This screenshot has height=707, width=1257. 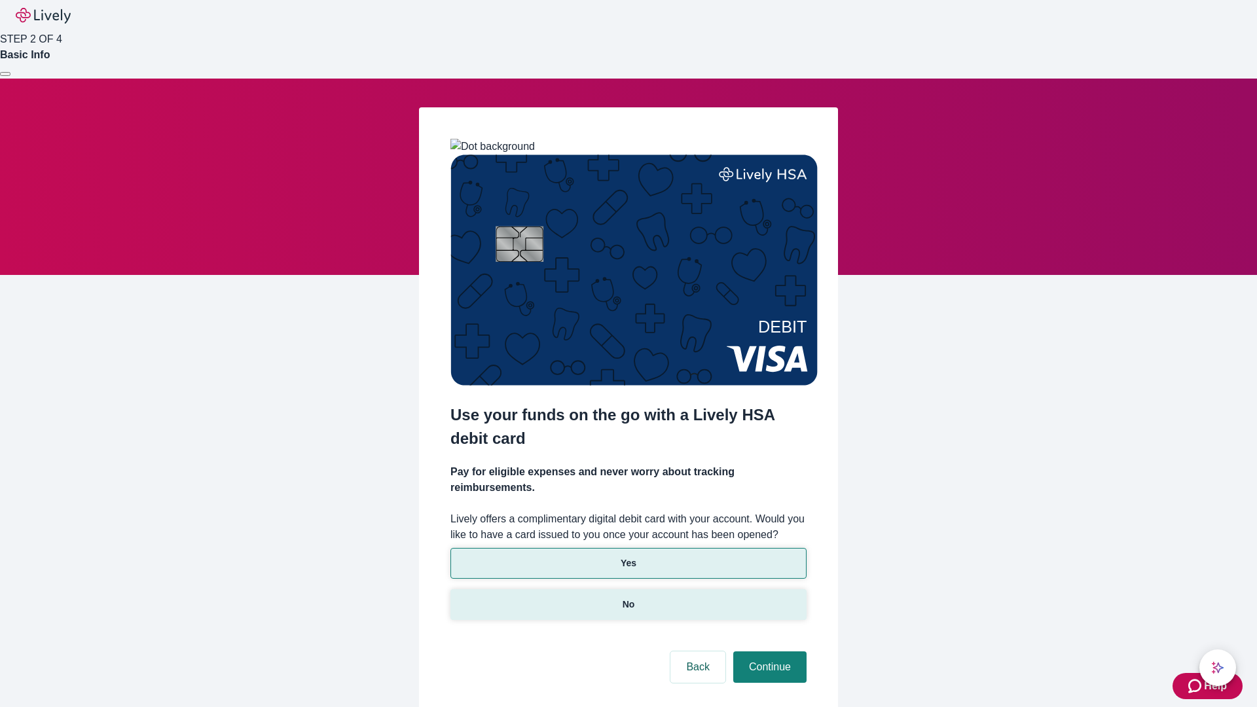 I want to click on span: Help, so click(x=1215, y=686).